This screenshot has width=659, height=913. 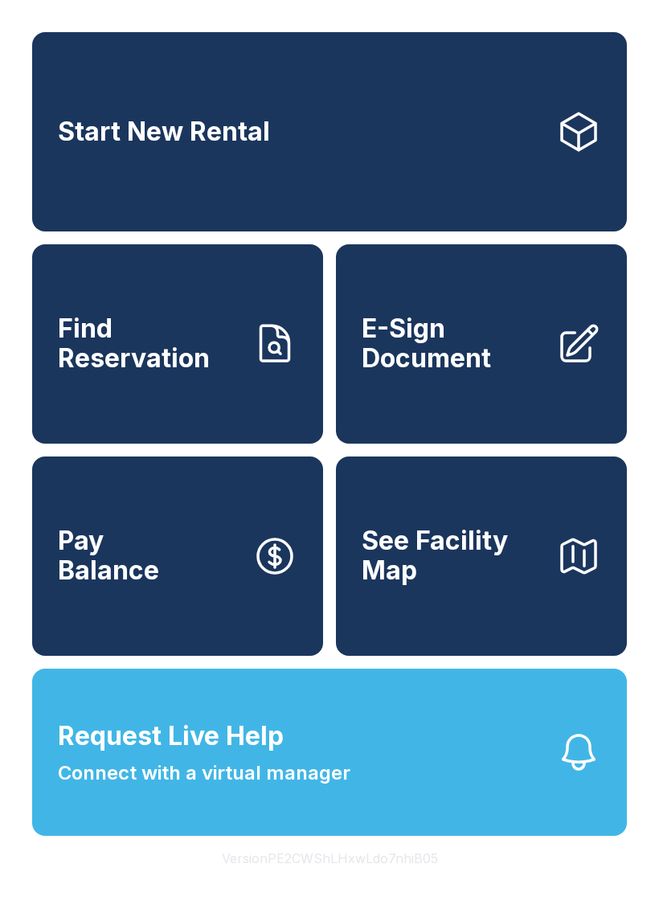 What do you see at coordinates (164, 132) in the screenshot?
I see `span: Start New Rental` at bounding box center [164, 132].